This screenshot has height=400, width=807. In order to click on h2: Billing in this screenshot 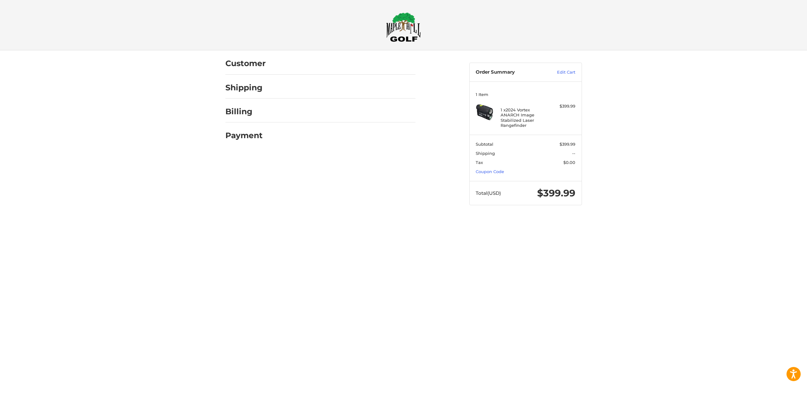, I will do `click(244, 112)`.